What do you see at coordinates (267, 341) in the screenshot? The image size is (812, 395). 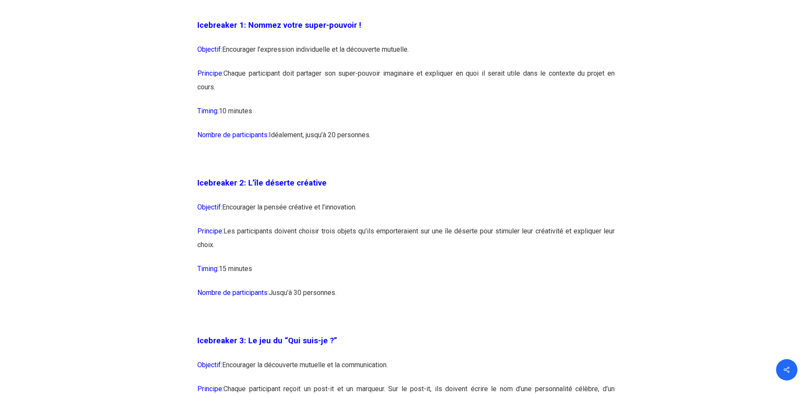 I see `span: Icebreaker 3: Le jeu du “Qui suis-je ?”` at bounding box center [267, 341].